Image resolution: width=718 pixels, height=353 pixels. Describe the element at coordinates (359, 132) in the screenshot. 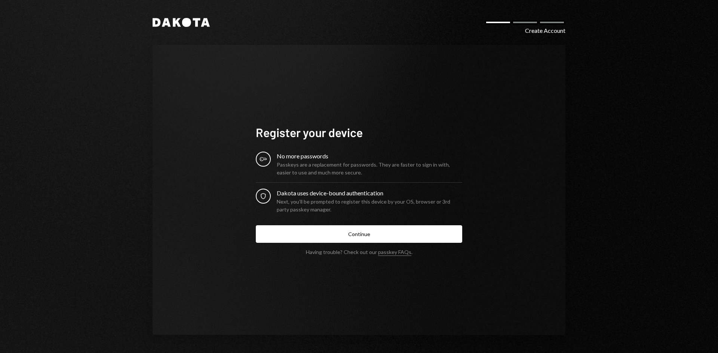

I see `h1: Register your device` at that location.